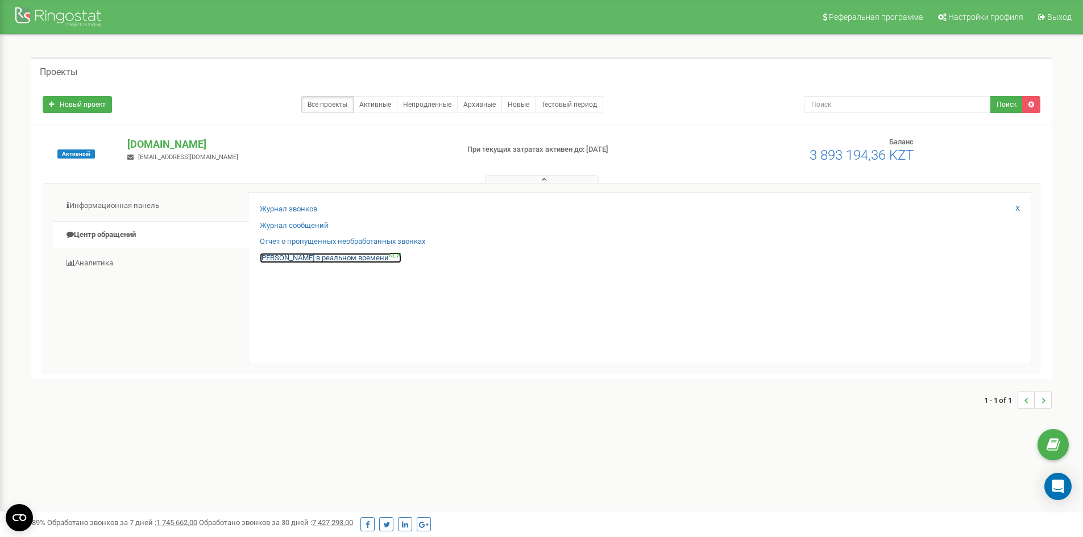 The height and width of the screenshot is (537, 1083). I want to click on input: Поиск, so click(897, 105).